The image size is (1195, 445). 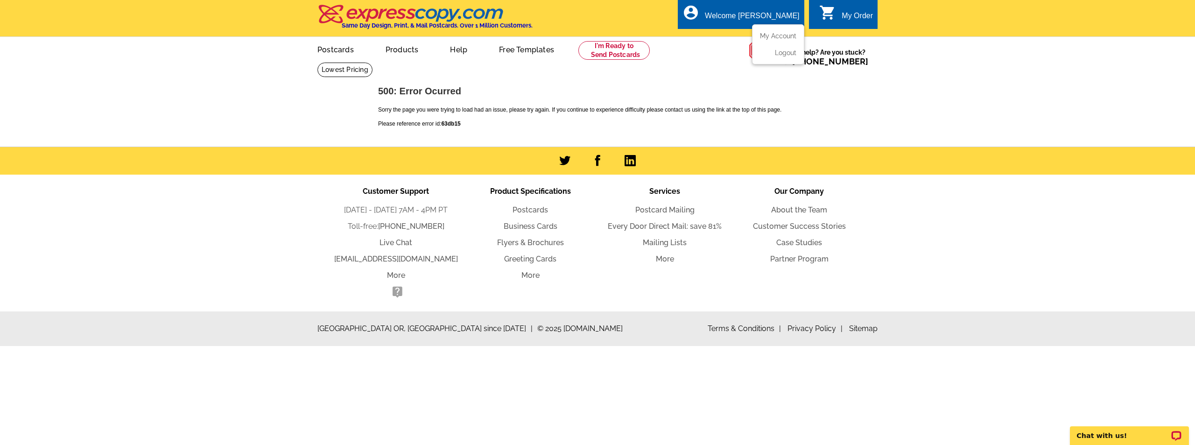 What do you see at coordinates (665, 210) in the screenshot?
I see `a: Postcard Mailing` at bounding box center [665, 210].